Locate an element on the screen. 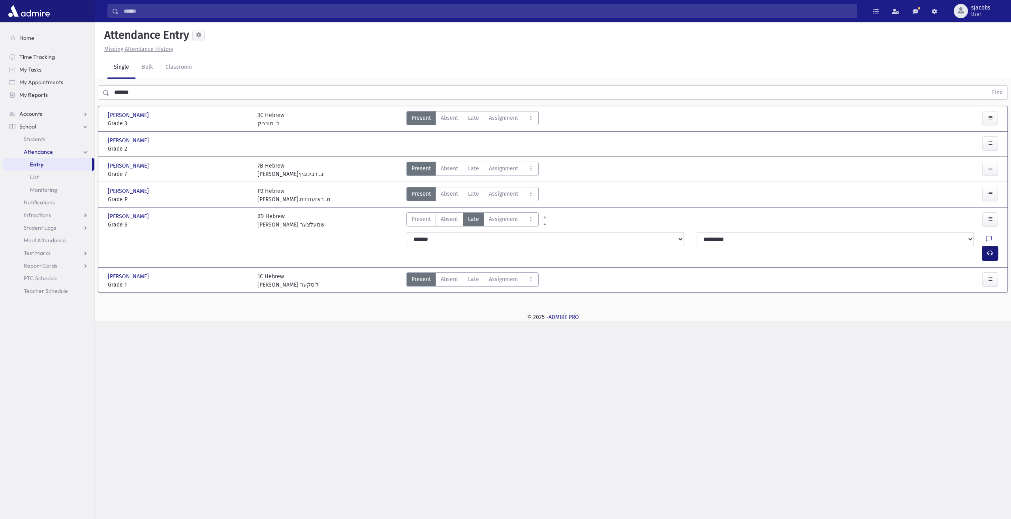 The width and height of the screenshot is (1011, 519). span: Monitoring is located at coordinates (43, 190).